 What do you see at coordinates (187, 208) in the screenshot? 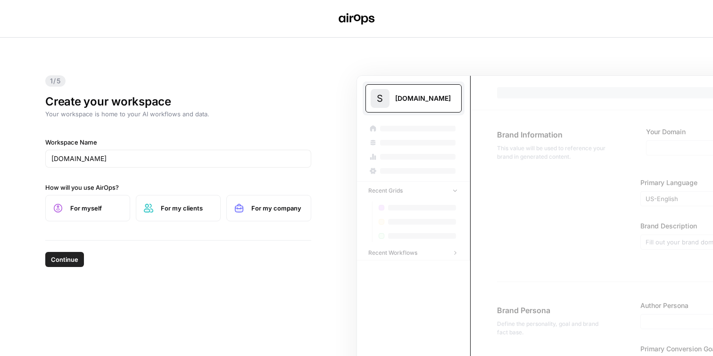
I see `span: For my clients` at bounding box center [187, 208].